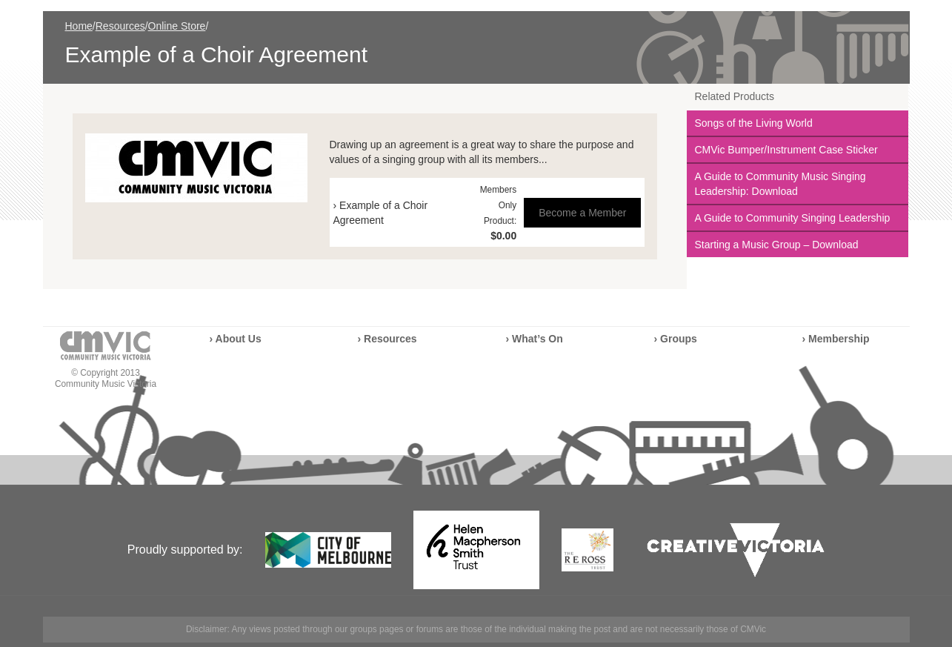 This screenshot has height=647, width=952. I want to click on span: Example of a Choir Agreement, so click(477, 55).